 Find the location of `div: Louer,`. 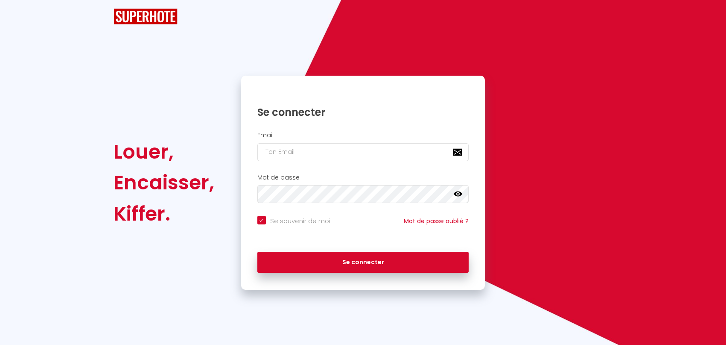

div: Louer, is located at coordinates (164, 152).